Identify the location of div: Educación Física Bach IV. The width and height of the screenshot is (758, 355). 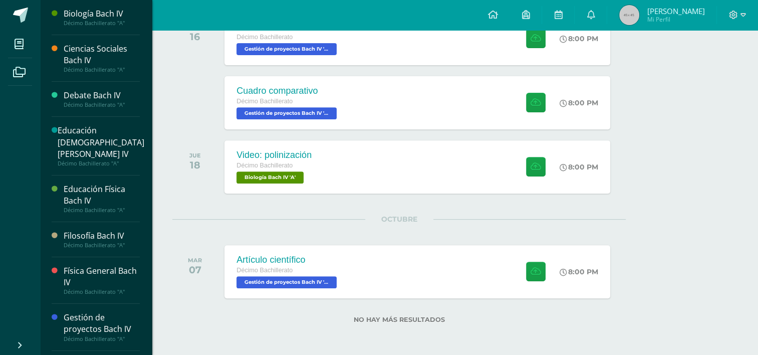
(102, 195).